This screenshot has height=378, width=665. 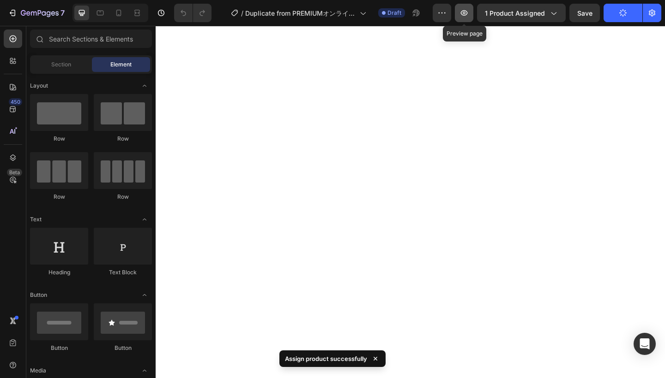 What do you see at coordinates (38, 371) in the screenshot?
I see `span: Media` at bounding box center [38, 371].